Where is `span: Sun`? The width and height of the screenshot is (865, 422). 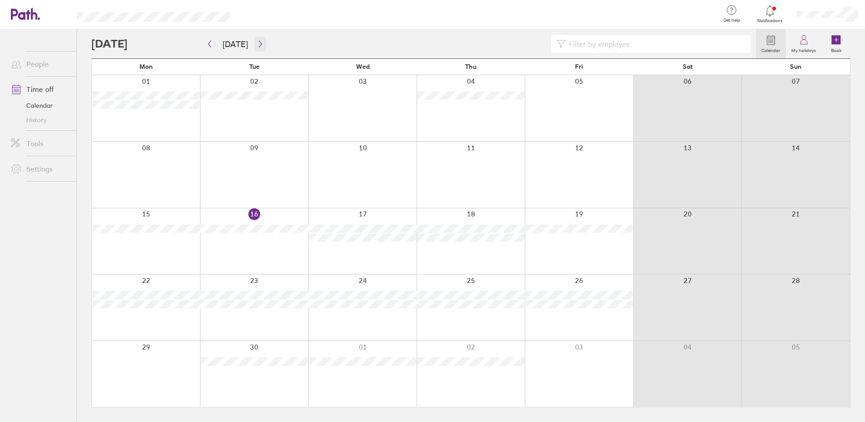 span: Sun is located at coordinates (796, 66).